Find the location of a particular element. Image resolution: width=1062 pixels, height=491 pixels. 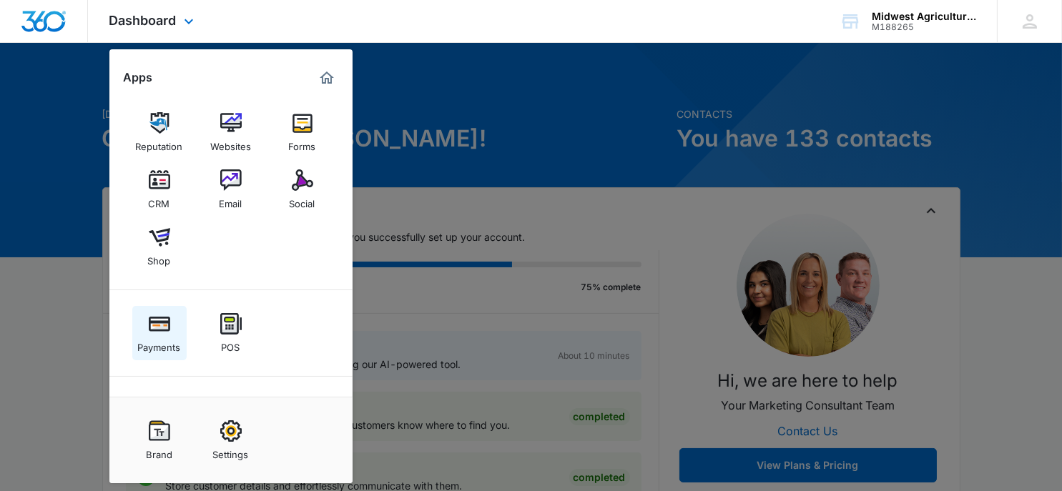

a: Reputation is located at coordinates (159, 132).